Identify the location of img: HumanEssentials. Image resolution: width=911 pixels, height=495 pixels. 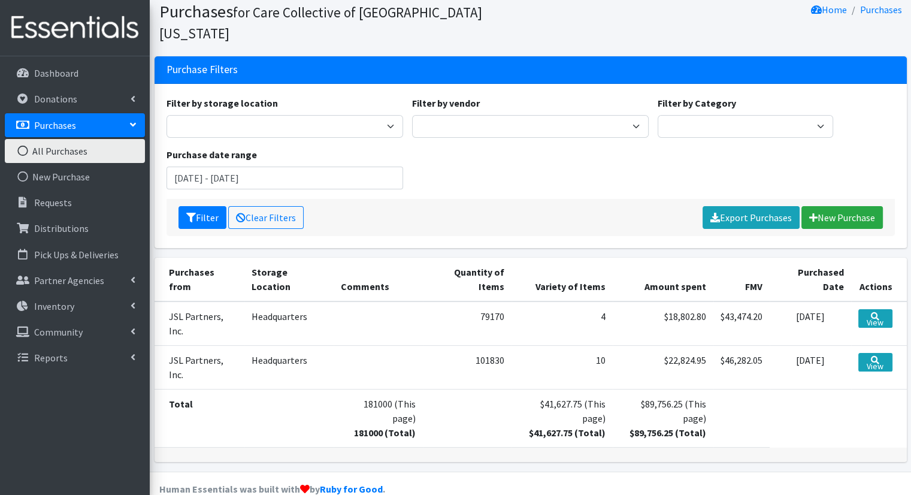
(75, 28).